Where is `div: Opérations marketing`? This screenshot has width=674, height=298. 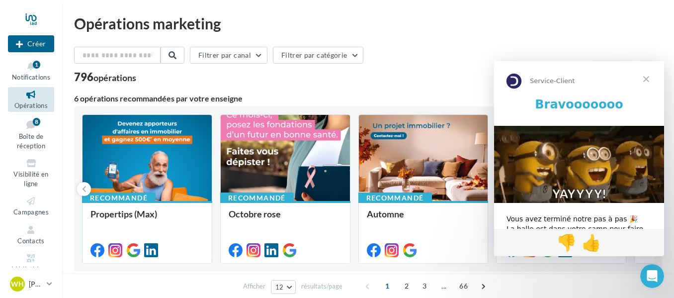 div: Opérations marketing is located at coordinates (368, 23).